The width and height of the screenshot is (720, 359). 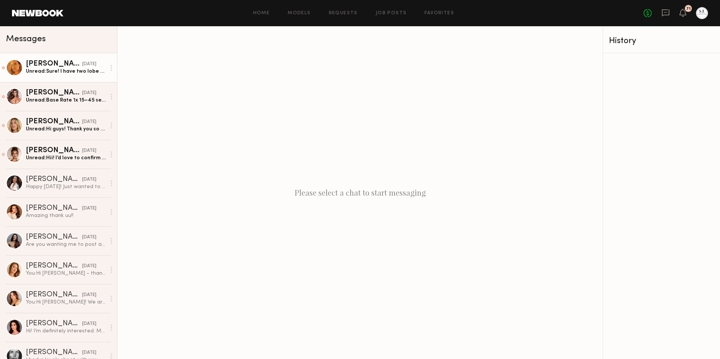 I want to click on a: Models, so click(x=299, y=13).